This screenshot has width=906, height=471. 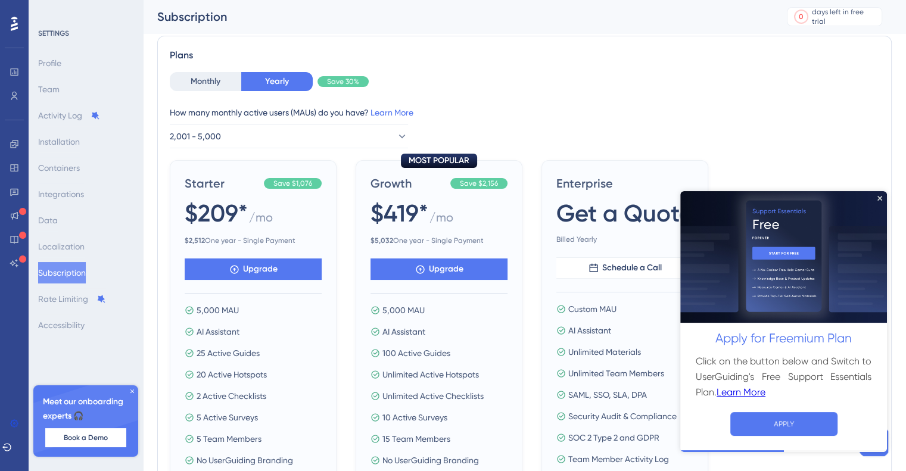 What do you see at coordinates (222, 183) in the screenshot?
I see `span: Starter` at bounding box center [222, 183].